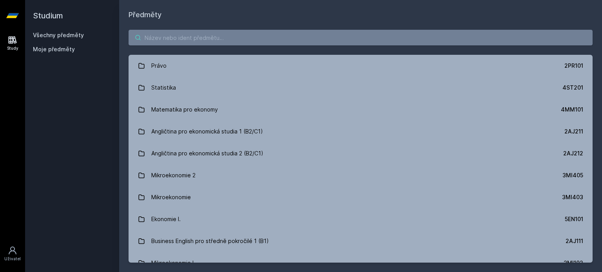 The width and height of the screenshot is (602, 272). I want to click on div: Ekonomie I., so click(166, 219).